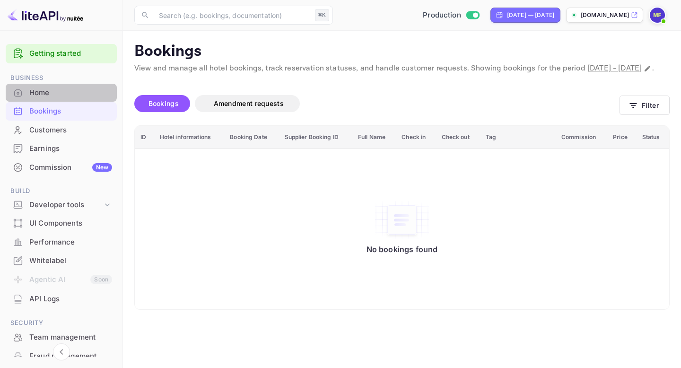  What do you see at coordinates (402, 69) in the screenshot?
I see `p: View and manage all hotel bookings, track reservation statuses, and handle customer requests. Sho...` at bounding box center [402, 69].